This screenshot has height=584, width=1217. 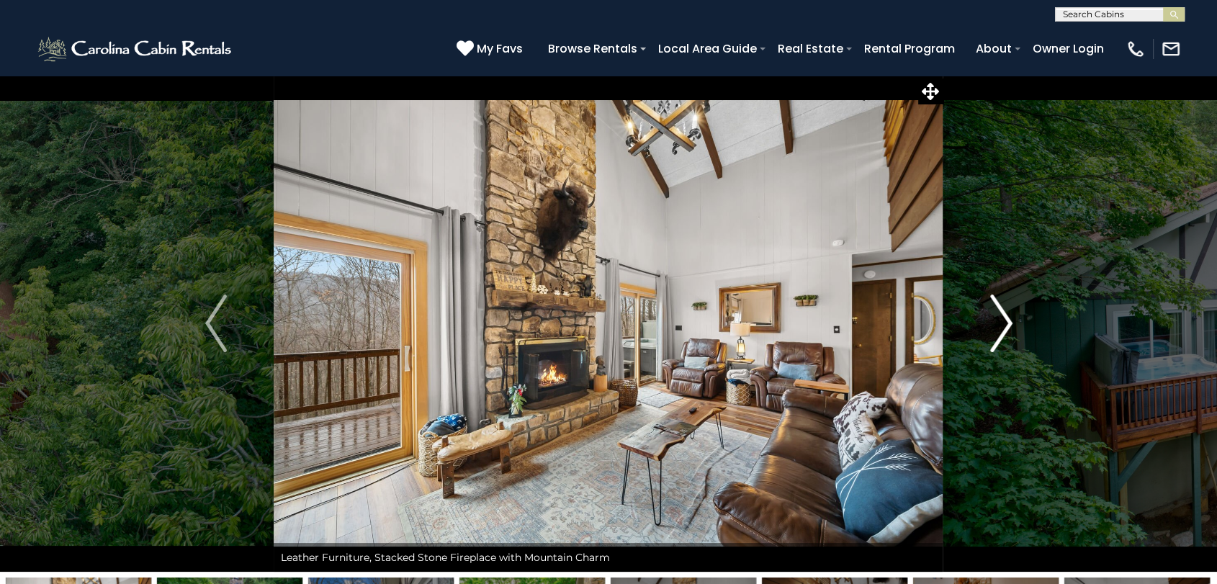 I want to click on img: mail-regular-white.png, so click(x=1171, y=49).